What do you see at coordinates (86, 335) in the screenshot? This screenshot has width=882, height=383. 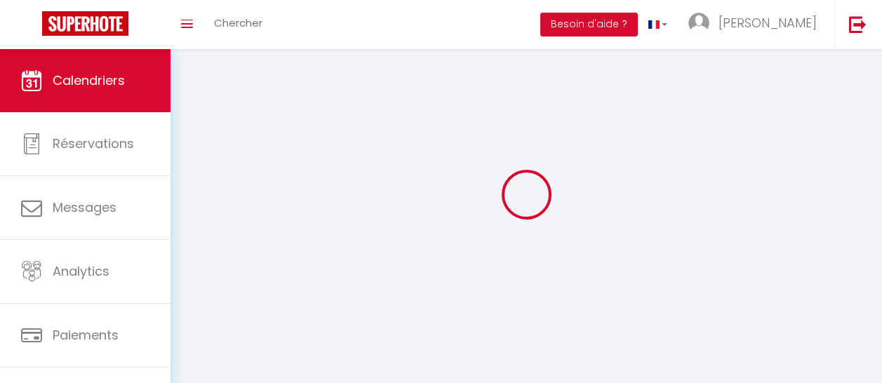 I see `span: Paiements` at bounding box center [86, 335].